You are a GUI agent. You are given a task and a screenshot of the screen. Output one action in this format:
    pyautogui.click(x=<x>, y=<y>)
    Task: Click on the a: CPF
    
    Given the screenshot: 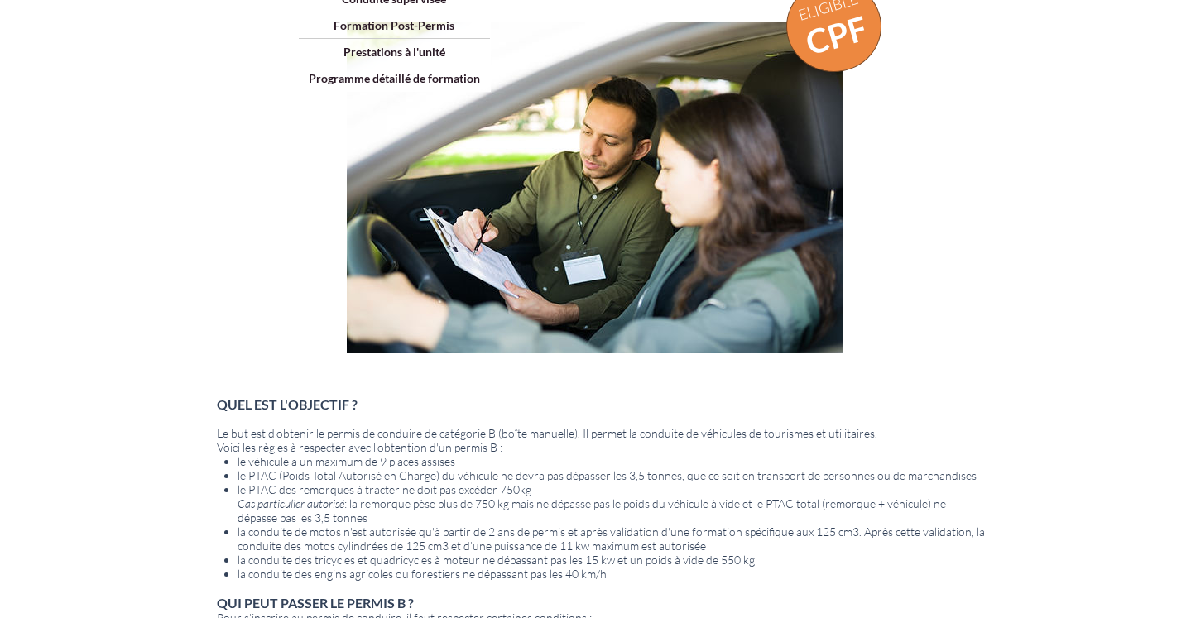 What is the action you would take?
    pyautogui.click(x=836, y=35)
    